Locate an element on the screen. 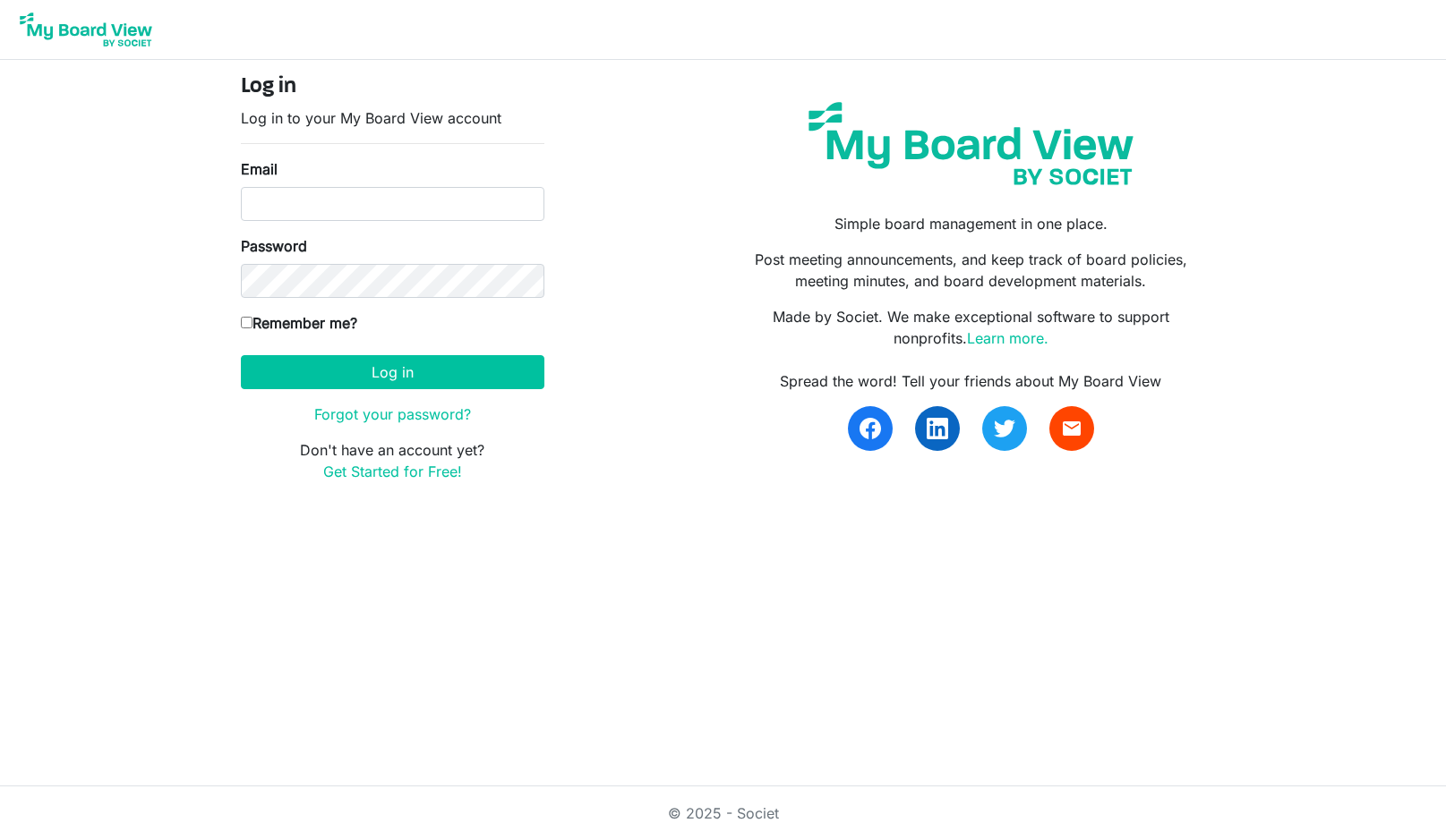  a: Get Started for Free! is located at coordinates (392, 471).